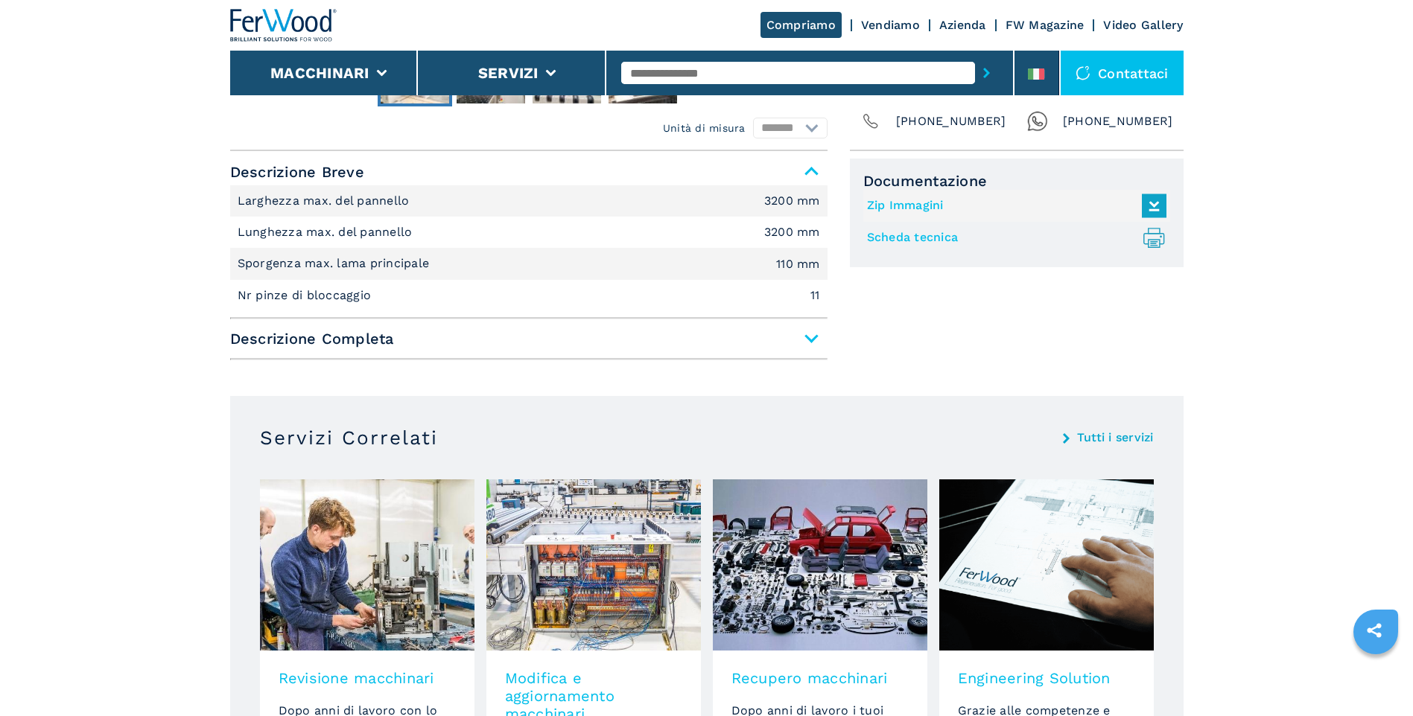 Image resolution: width=1413 pixels, height=716 pixels. I want to click on em: 110 mm, so click(798, 264).